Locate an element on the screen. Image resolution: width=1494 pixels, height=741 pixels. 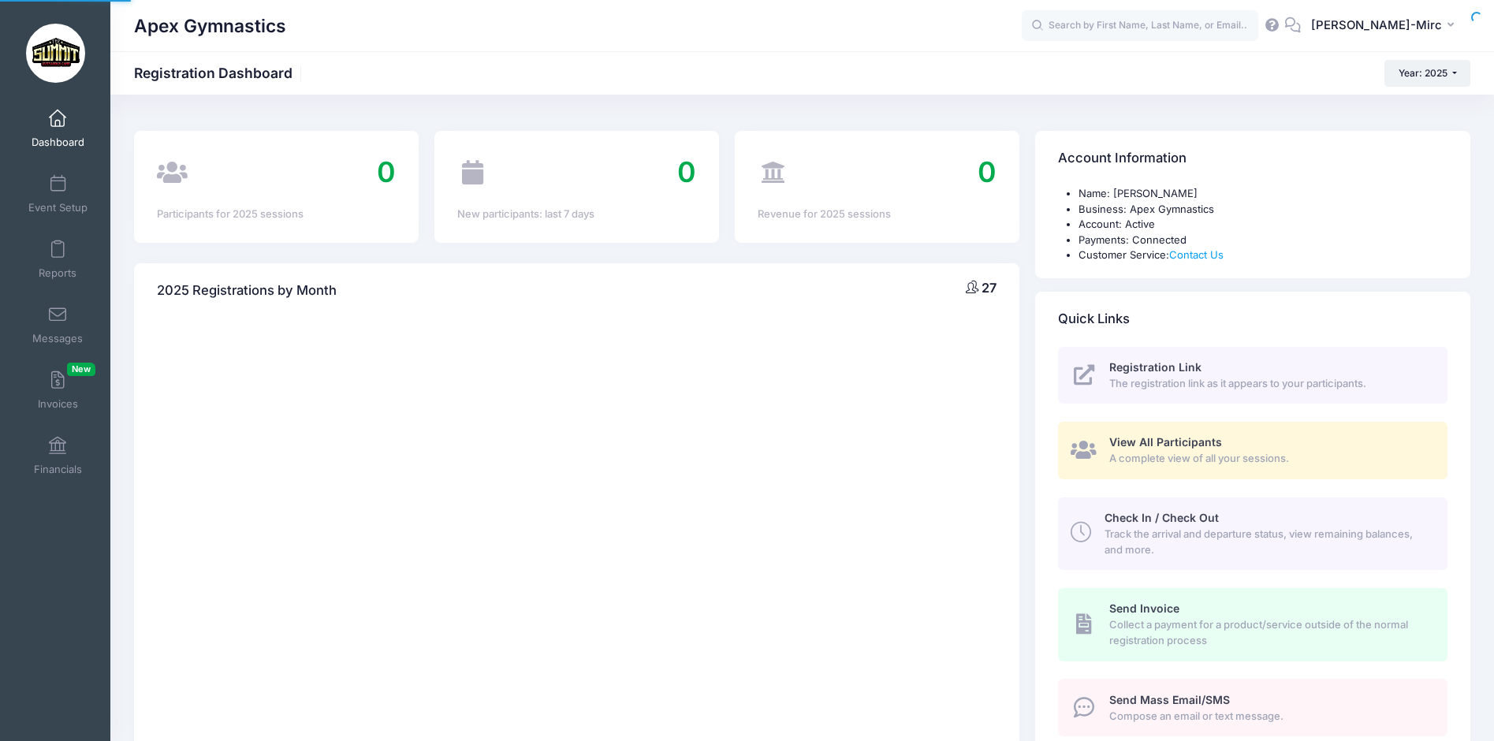
span: A complete view of all your sessions. is located at coordinates (1270, 459).